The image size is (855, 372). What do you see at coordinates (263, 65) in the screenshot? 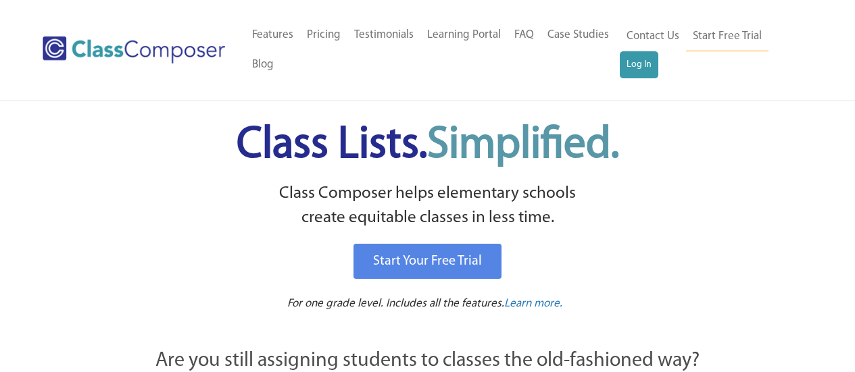
I see `a: Blog` at bounding box center [263, 65].